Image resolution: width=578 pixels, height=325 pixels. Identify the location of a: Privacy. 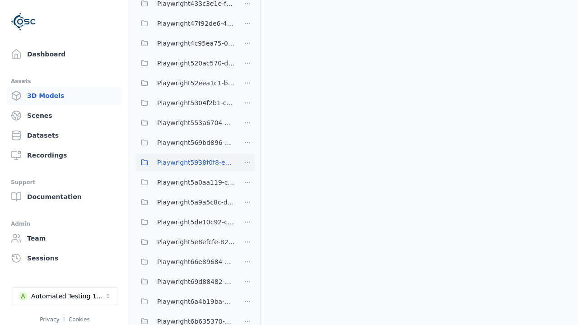
(49, 320).